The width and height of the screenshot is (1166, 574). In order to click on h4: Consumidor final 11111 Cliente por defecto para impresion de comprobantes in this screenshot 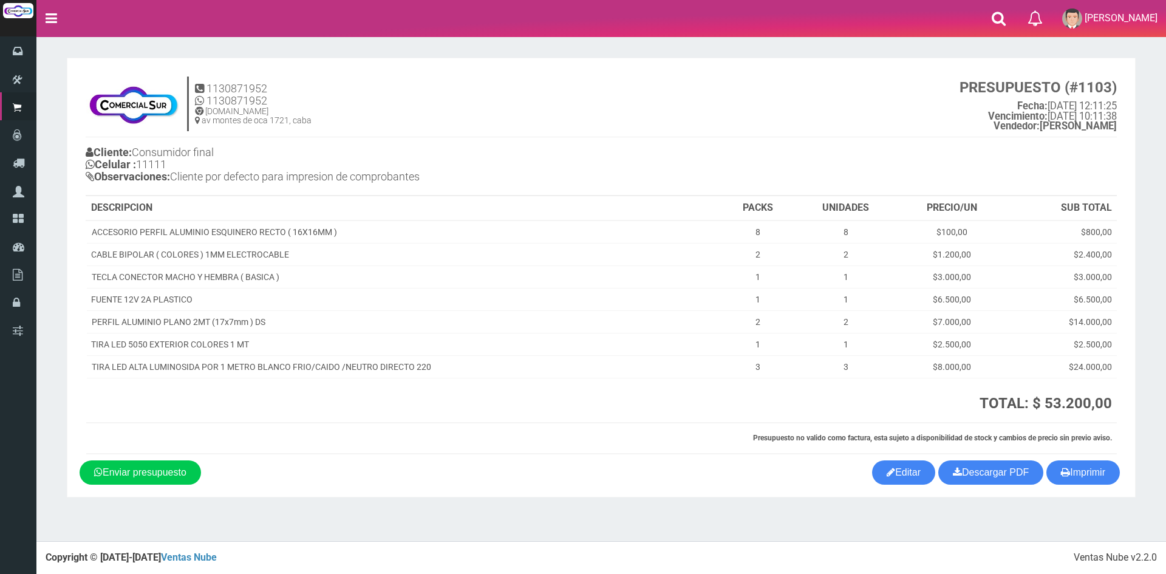, I will do `click(343, 166)`.